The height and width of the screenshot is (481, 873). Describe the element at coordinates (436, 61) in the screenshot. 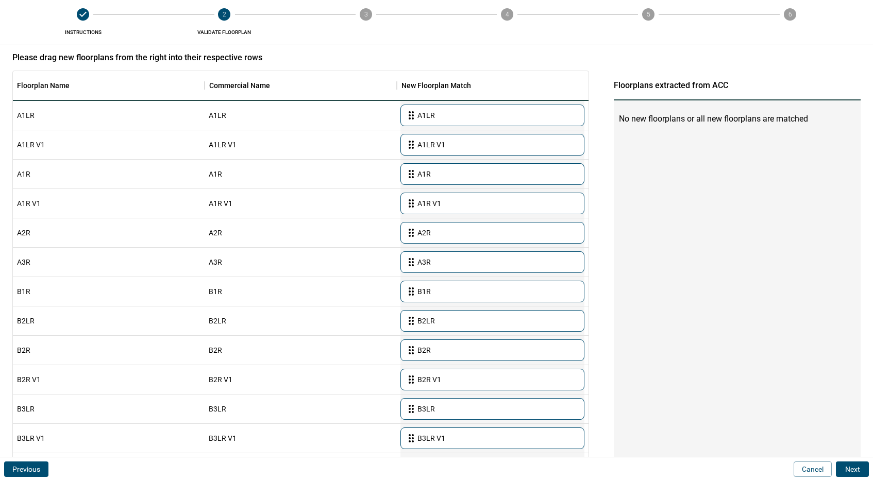

I see `div: Please drag new floorplans from the right into their respective rows` at that location.